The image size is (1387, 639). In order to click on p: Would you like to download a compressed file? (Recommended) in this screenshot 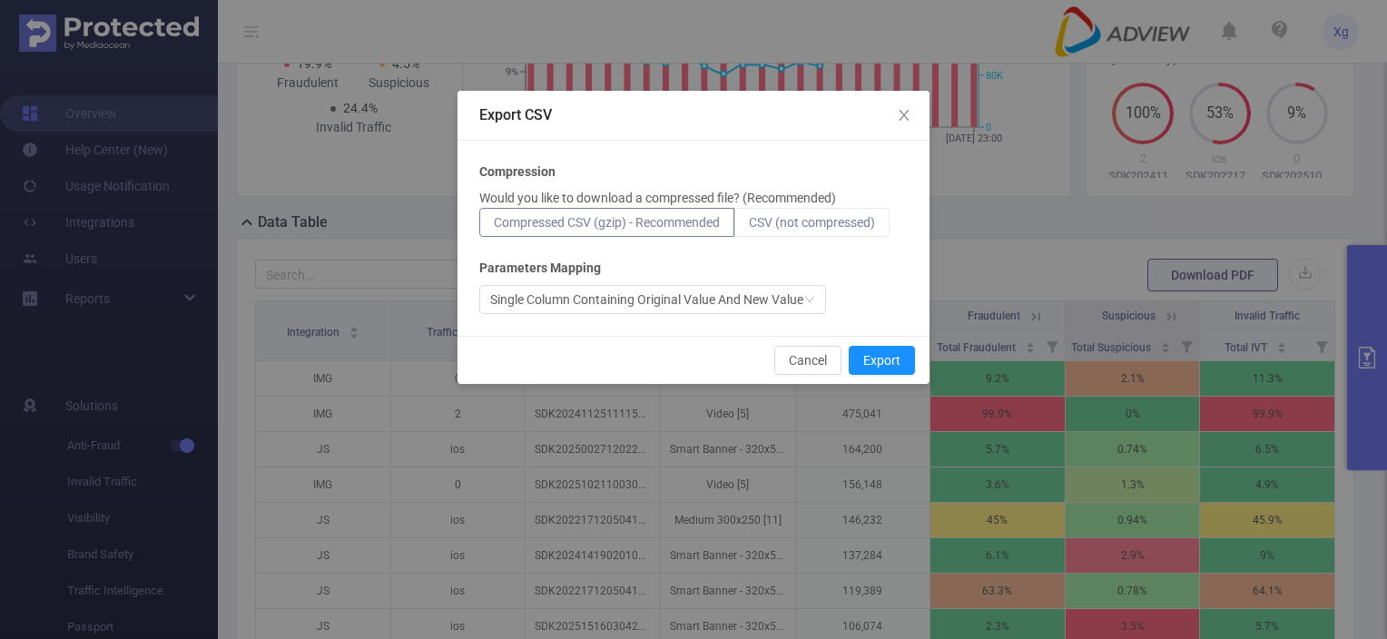, I will do `click(657, 198)`.